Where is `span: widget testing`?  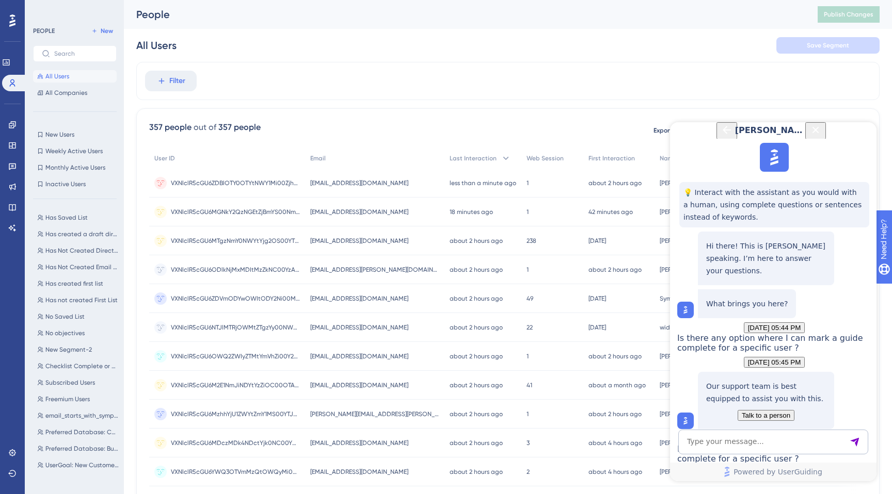 span: widget testing is located at coordinates (681, 328).